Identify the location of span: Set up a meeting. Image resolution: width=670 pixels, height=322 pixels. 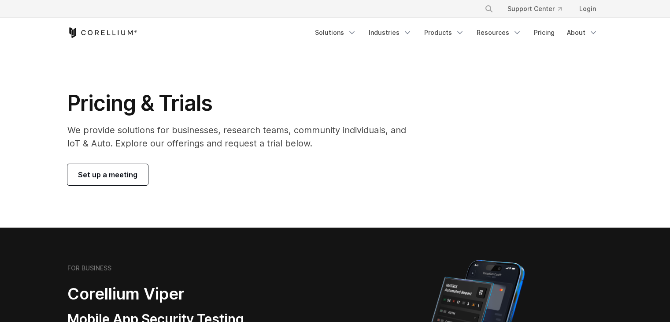
(107, 174).